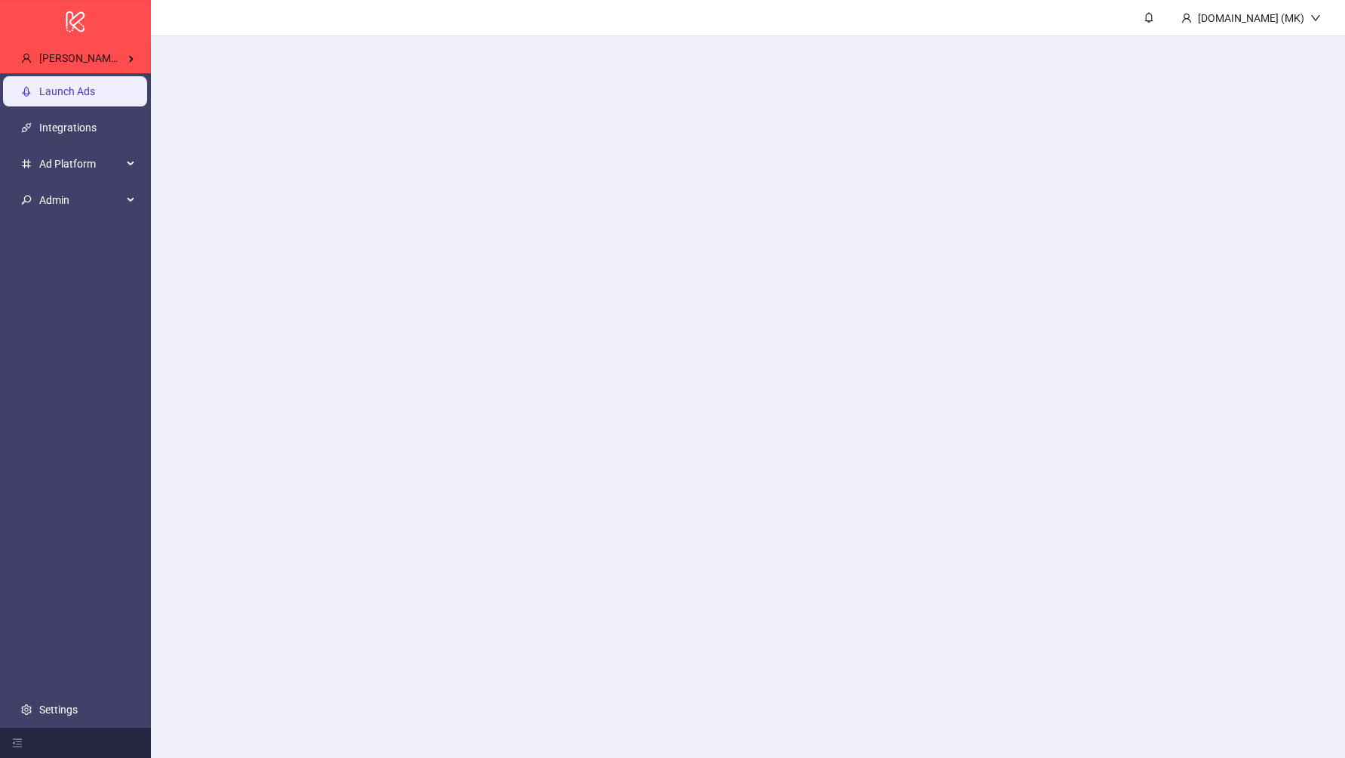 The image size is (1345, 758). What do you see at coordinates (58, 709) in the screenshot?
I see `a: Settings` at bounding box center [58, 709].